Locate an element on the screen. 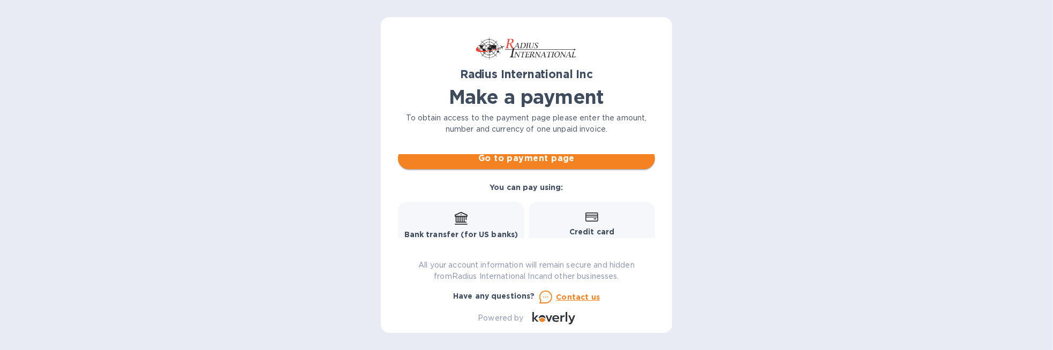  p: To obtain access to the payment page please enter the amount, number and currency of one unpaid i... is located at coordinates (527, 124).